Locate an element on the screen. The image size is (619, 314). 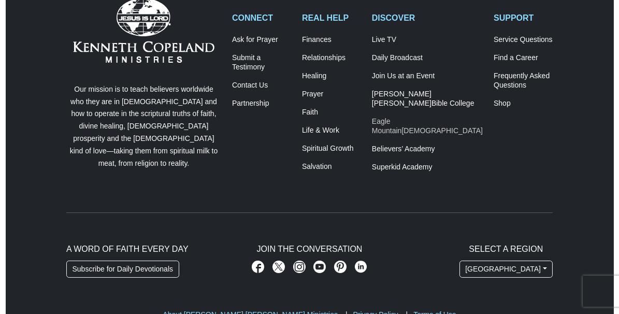
a: Prayer is located at coordinates (332, 94).